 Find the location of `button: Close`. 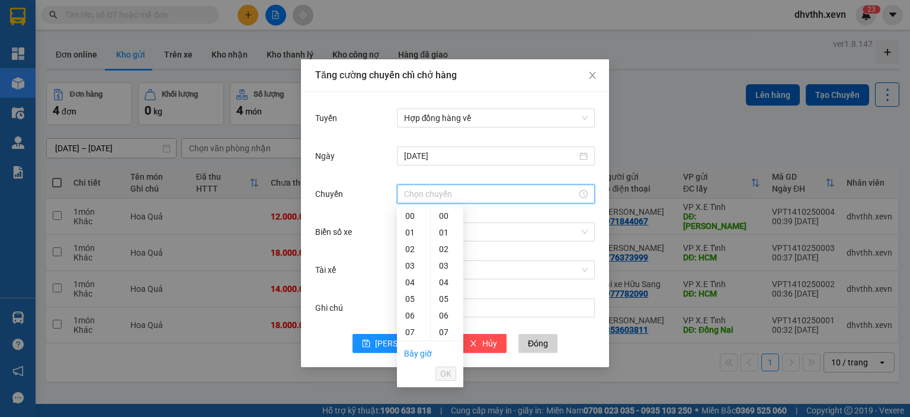

button: Close is located at coordinates (593, 76).